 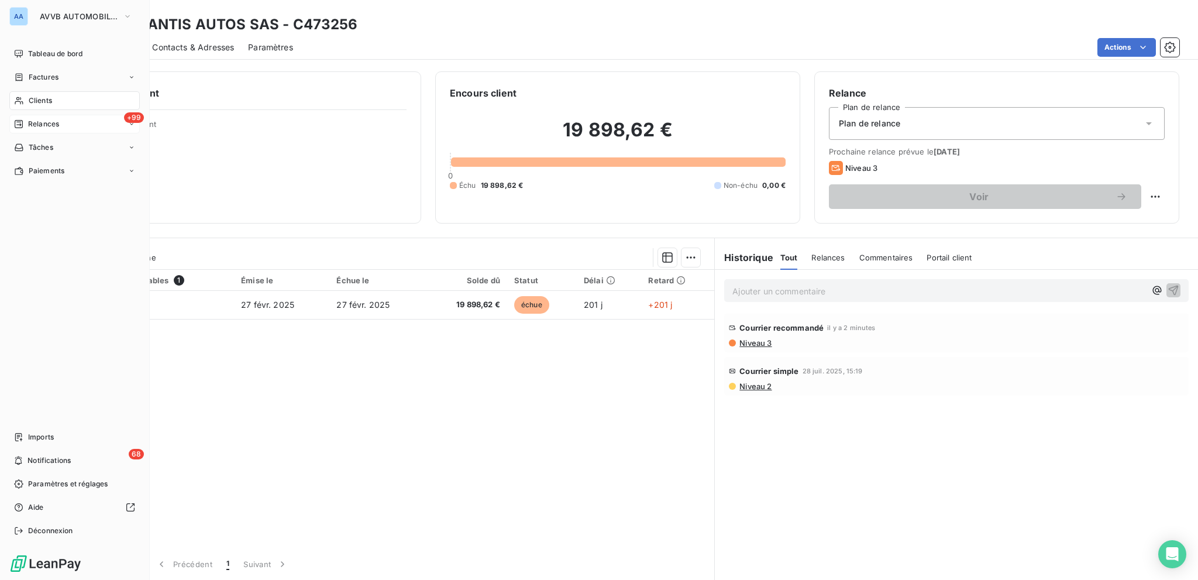 What do you see at coordinates (832, 371) in the screenshot?
I see `span: 28 juil. 2025, 15:19` at bounding box center [832, 371].